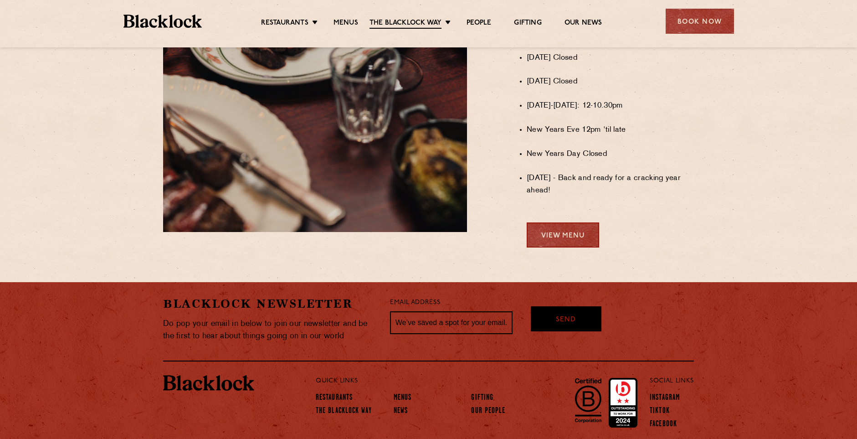 The image size is (857, 439). What do you see at coordinates (270, 330) in the screenshot?
I see `p: Do pop your email in below to join our newsletter and be the first to hear about things going on ...` at bounding box center [270, 330].